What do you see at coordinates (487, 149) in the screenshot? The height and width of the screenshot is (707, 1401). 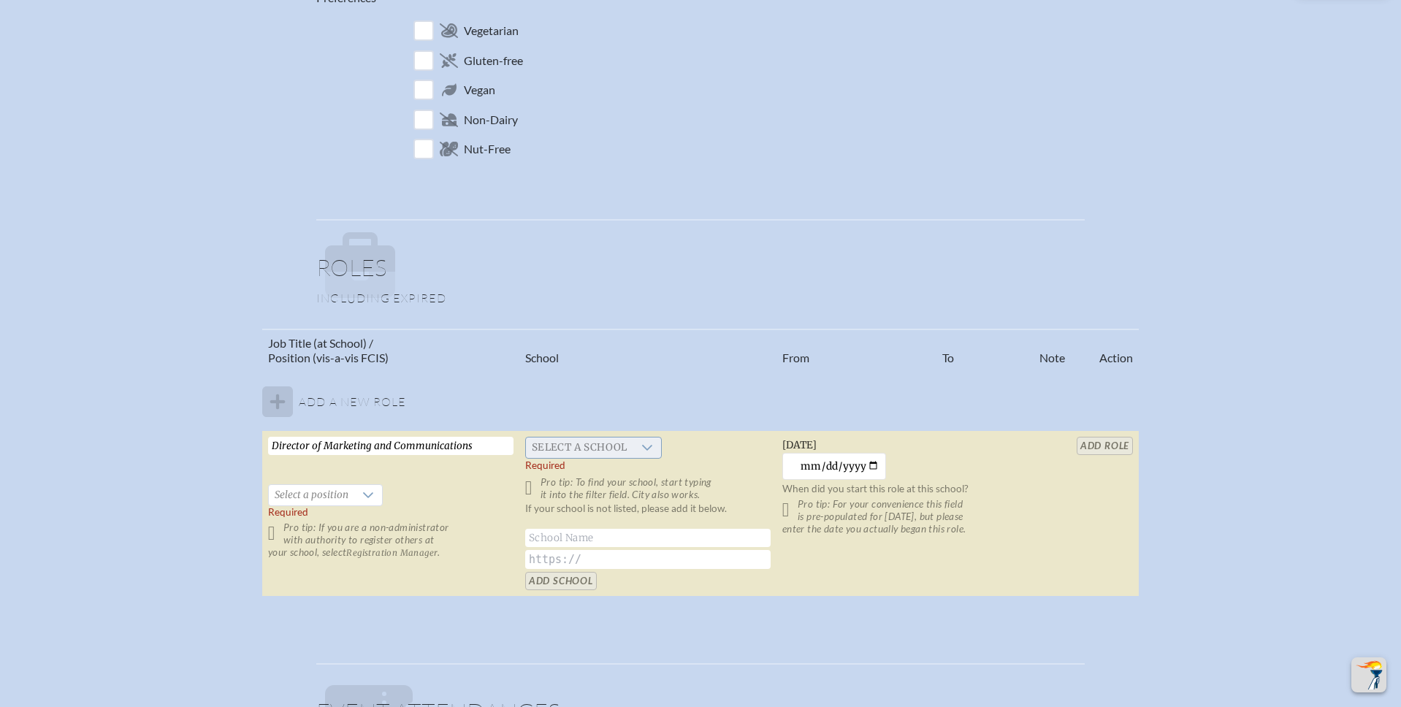 I see `span: Nut-Free` at bounding box center [487, 149].